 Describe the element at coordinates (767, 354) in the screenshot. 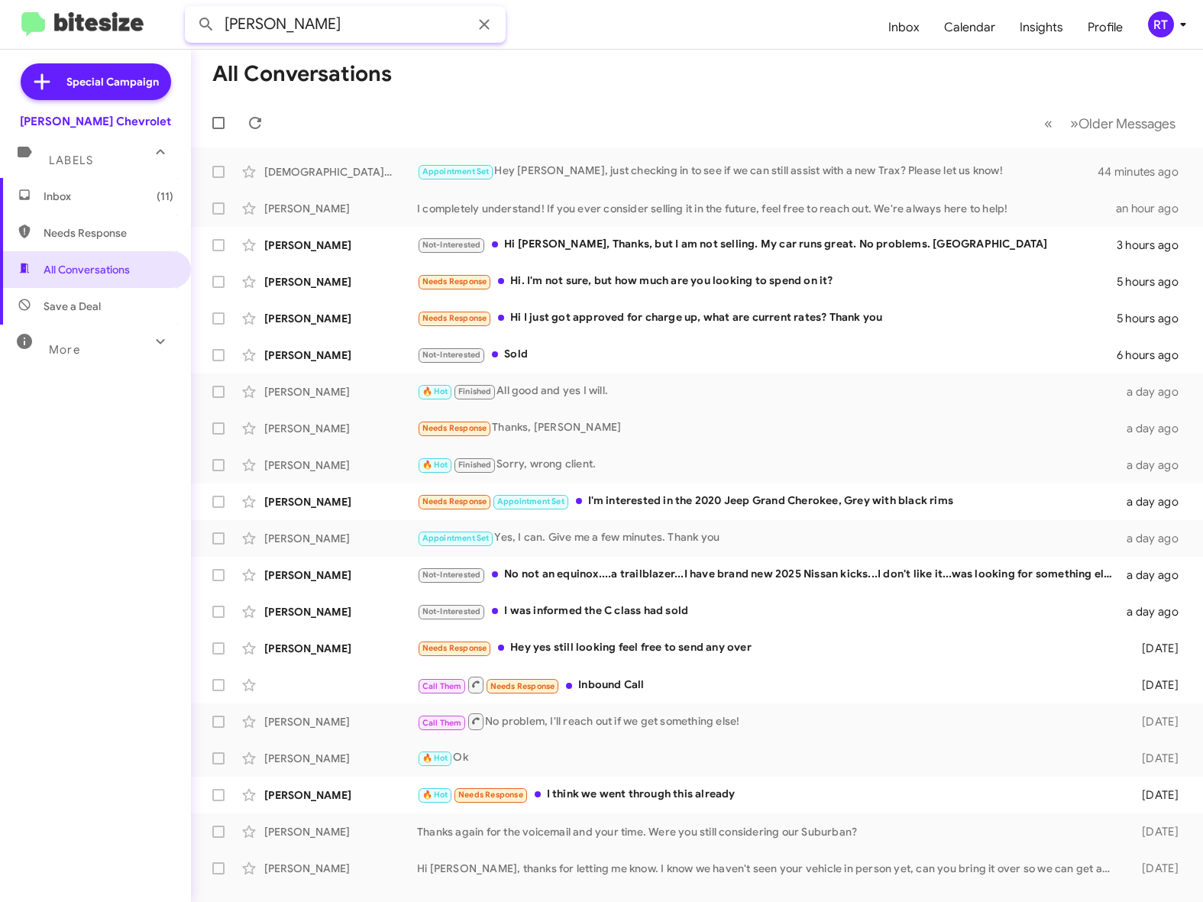

I see `div: Sold` at that location.